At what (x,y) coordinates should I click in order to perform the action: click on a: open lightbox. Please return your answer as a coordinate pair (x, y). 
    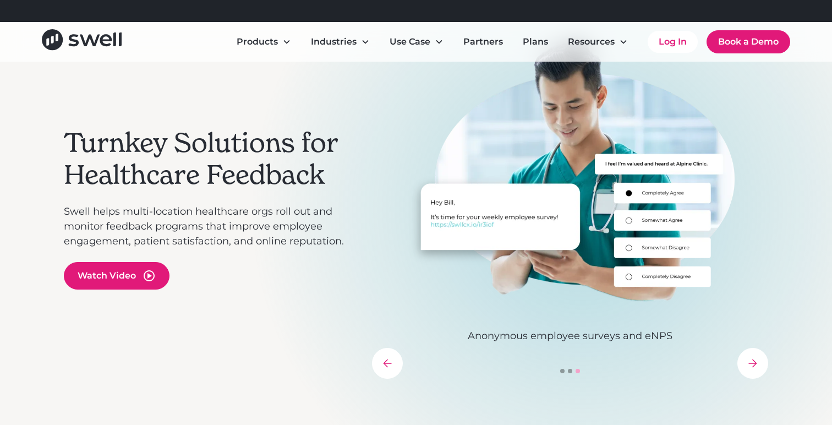
    Looking at the image, I should click on (117, 276).